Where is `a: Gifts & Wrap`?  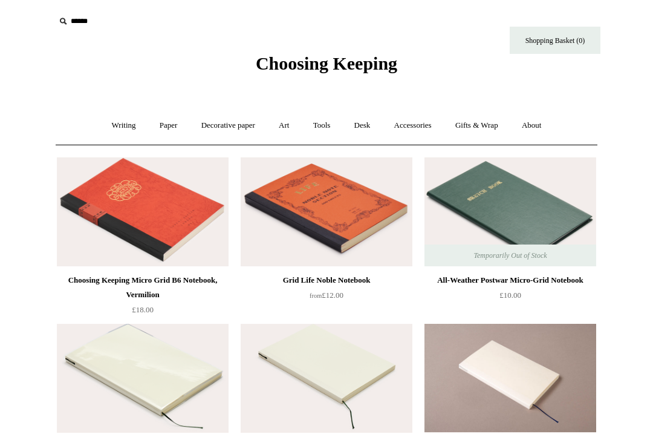
a: Gifts & Wrap is located at coordinates (476, 125).